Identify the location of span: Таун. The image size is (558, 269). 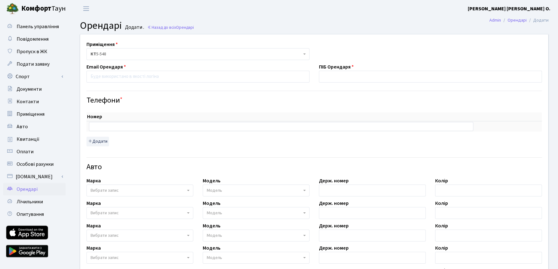
(44, 9).